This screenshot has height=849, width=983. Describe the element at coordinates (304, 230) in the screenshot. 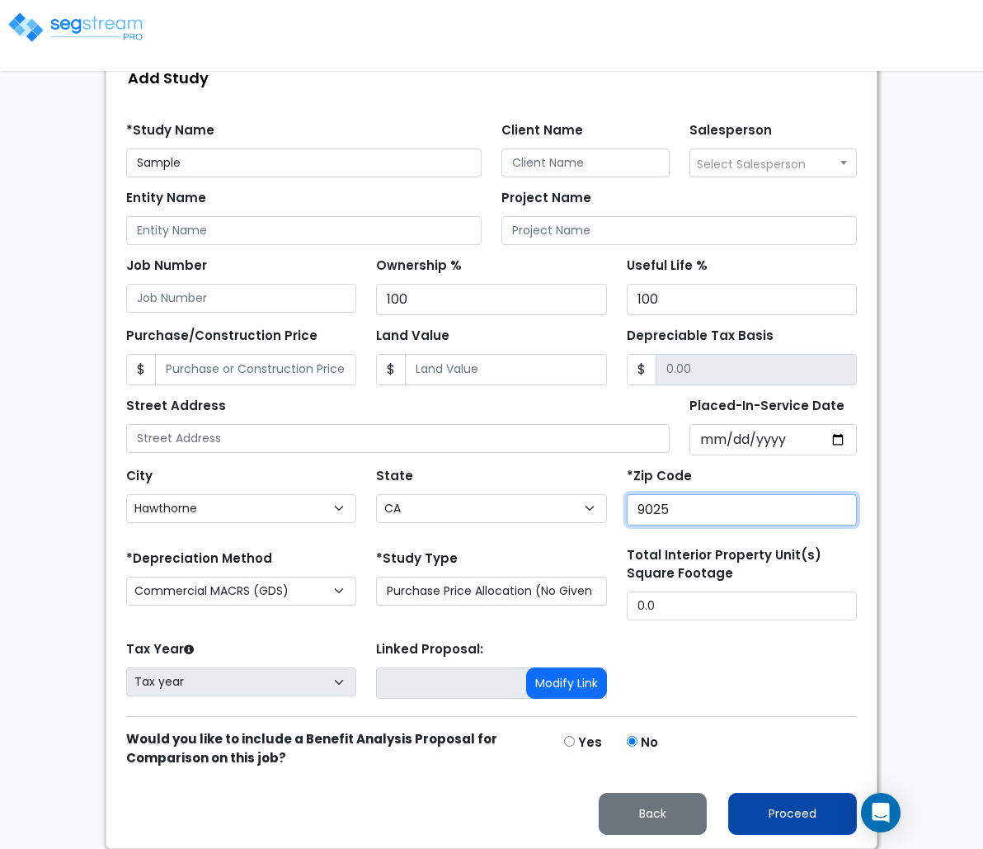

I see `input: Entity Name` at that location.